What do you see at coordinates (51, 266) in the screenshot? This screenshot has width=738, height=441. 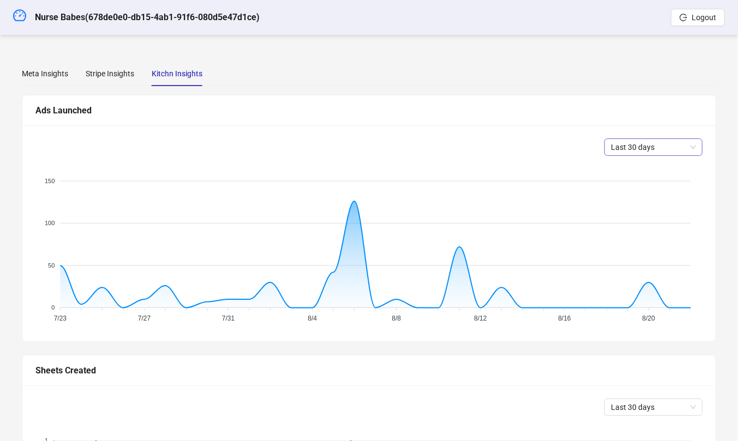 I see `tspan: 50` at bounding box center [51, 266].